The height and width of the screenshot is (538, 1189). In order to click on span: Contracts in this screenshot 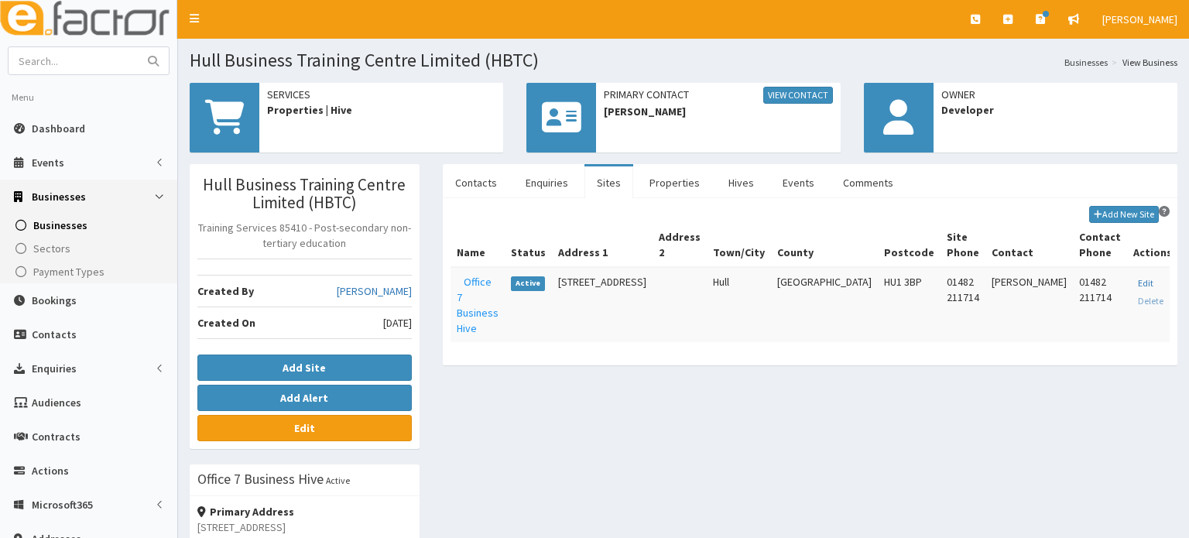, I will do `click(56, 437)`.